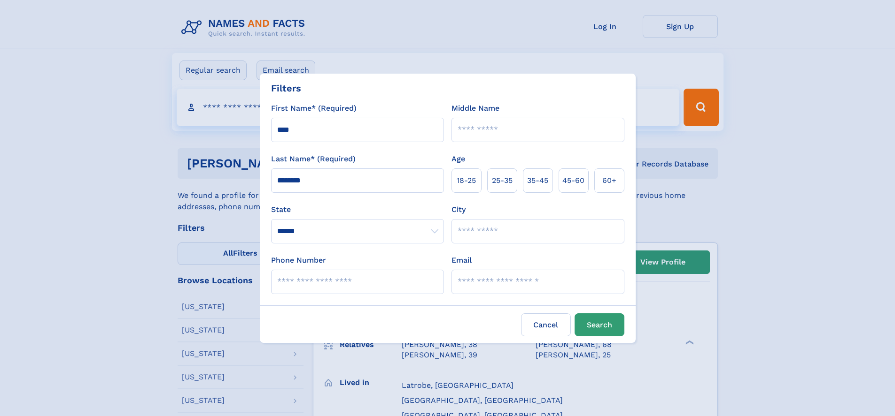  What do you see at coordinates (298, 261) in the screenshot?
I see `label: Phone Number` at bounding box center [298, 261].